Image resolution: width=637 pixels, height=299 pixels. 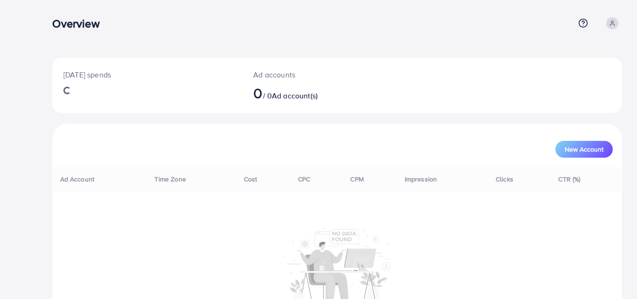 I want to click on span: Ad account(s), so click(x=295, y=96).